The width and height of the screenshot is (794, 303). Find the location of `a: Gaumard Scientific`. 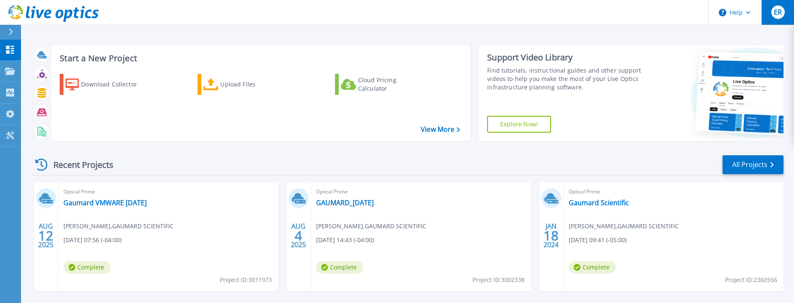

a: Gaumard Scientific is located at coordinates (598, 203).